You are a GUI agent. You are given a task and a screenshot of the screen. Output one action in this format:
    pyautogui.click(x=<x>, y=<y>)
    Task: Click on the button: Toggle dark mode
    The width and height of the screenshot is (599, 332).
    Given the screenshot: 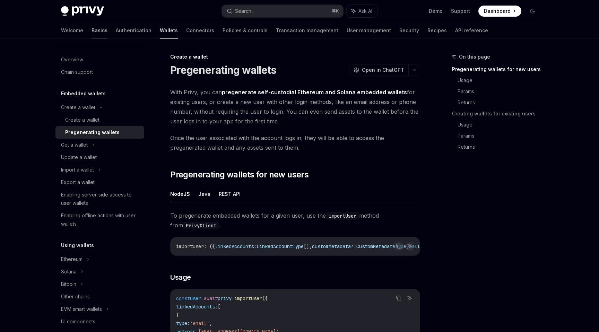 What is the action you would take?
    pyautogui.click(x=532, y=11)
    